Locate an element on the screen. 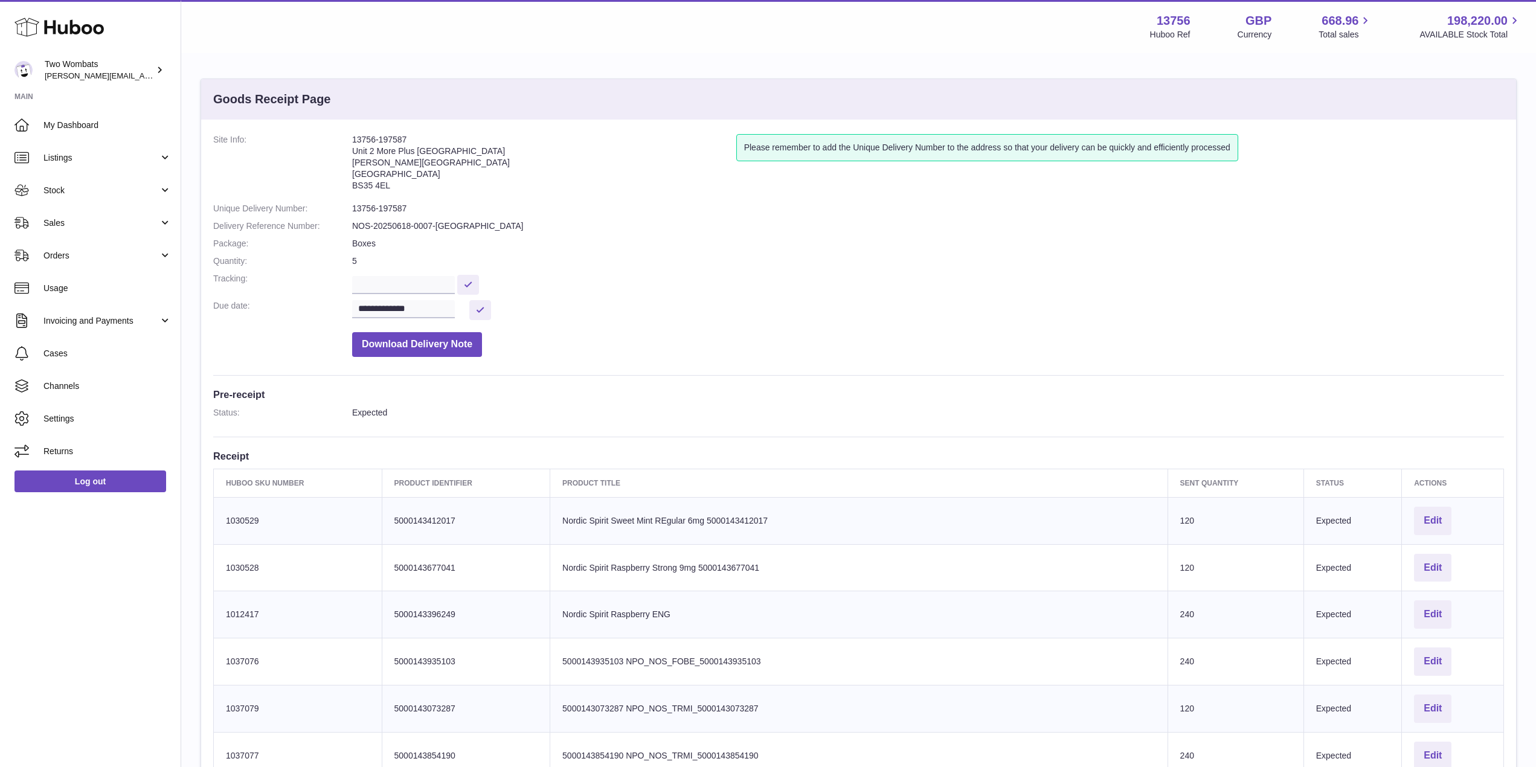  td: 1030529 is located at coordinates (298, 521).